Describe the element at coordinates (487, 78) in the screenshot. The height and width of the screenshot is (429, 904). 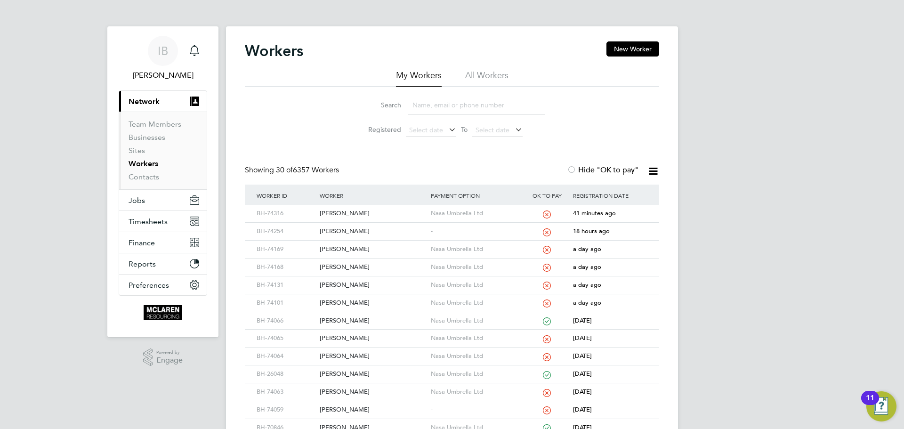
I see `li: All Workers` at that location.